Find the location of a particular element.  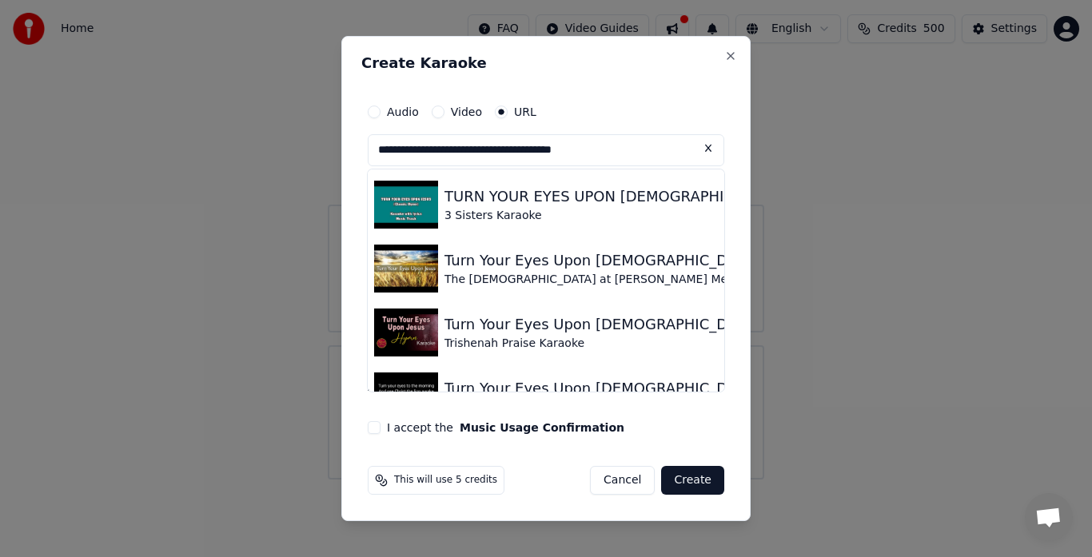

button: I accept the is located at coordinates (542, 428).